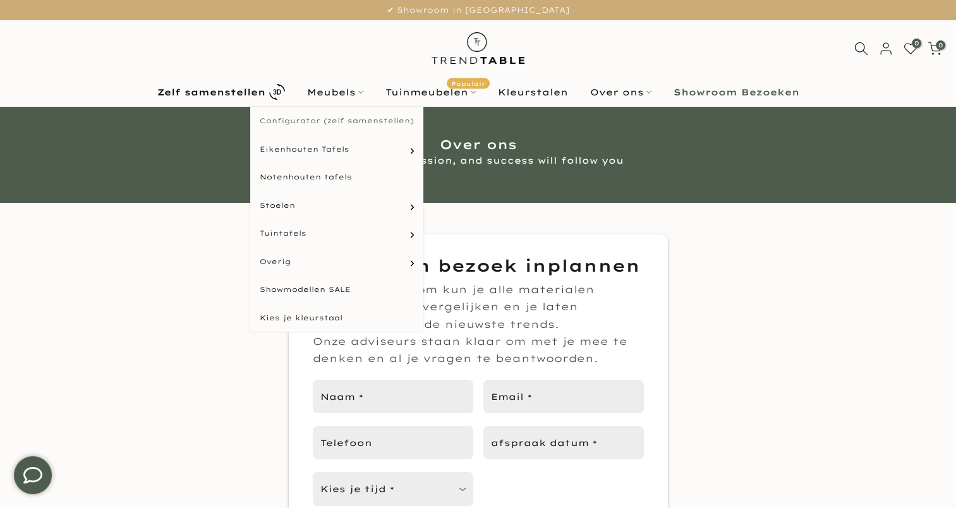 The image size is (956, 508). I want to click on span: Populair, so click(468, 83).